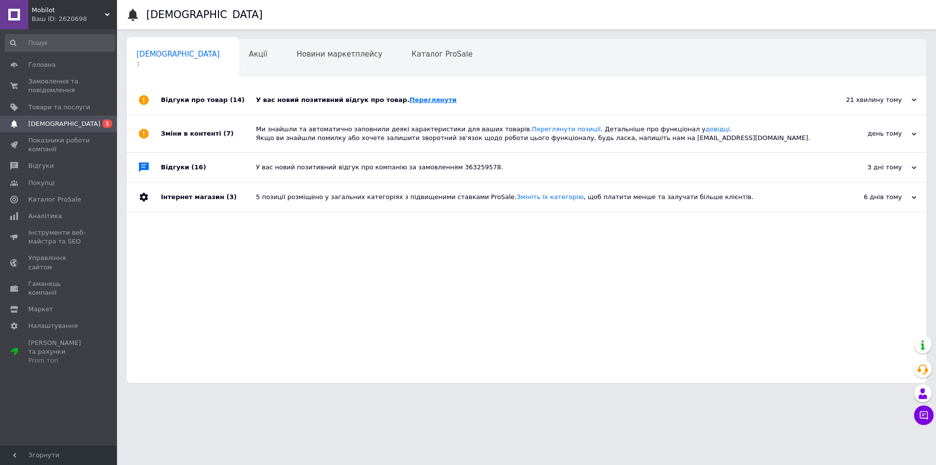 This screenshot has width=936, height=465. I want to click on span: Акції, so click(258, 54).